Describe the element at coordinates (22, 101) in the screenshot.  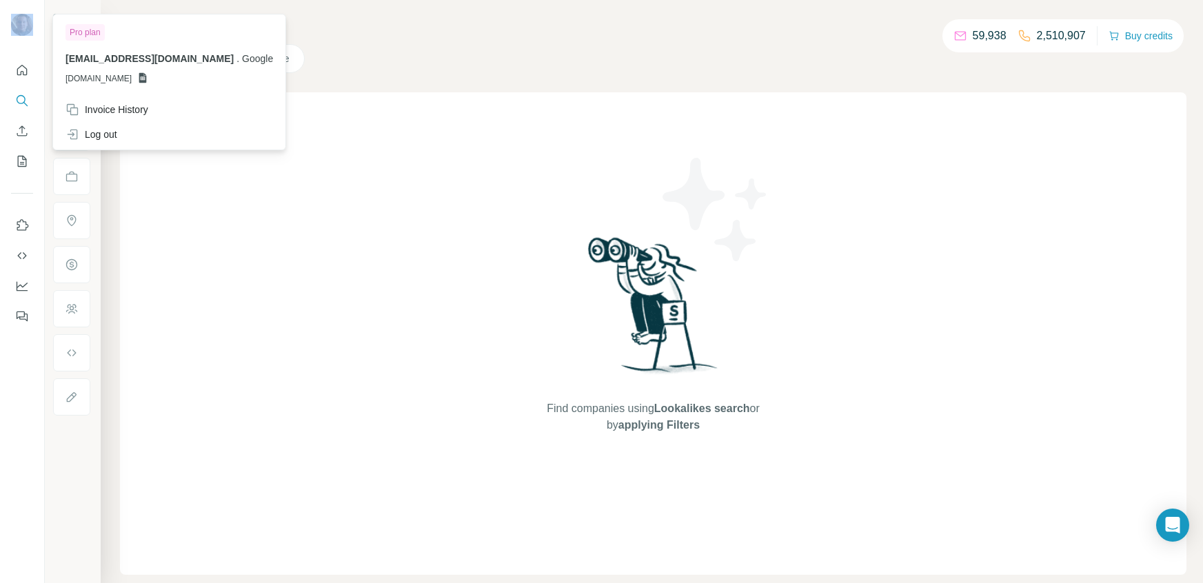
I see `button: Search` at that location.